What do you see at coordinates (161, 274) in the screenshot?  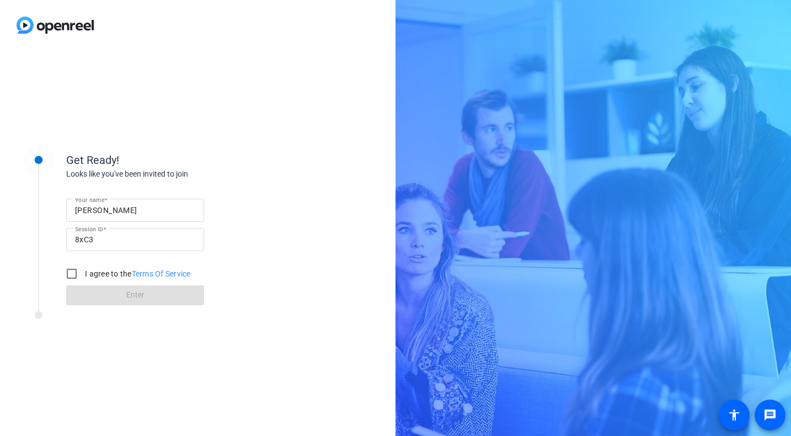 I see `a: Terms Of Service` at bounding box center [161, 274].